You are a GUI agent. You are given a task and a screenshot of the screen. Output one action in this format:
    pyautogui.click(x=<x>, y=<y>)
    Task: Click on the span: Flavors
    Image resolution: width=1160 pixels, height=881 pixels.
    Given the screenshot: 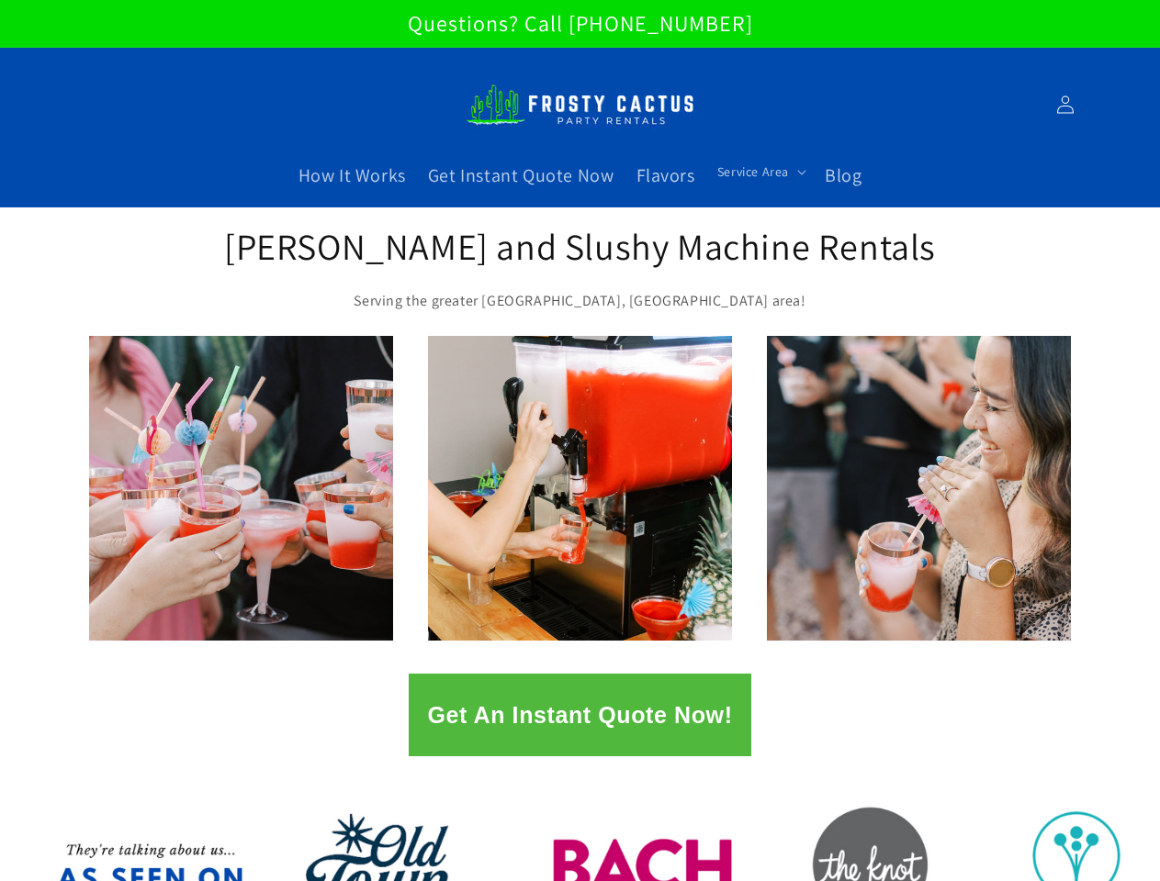 What is the action you would take?
    pyautogui.click(x=666, y=175)
    